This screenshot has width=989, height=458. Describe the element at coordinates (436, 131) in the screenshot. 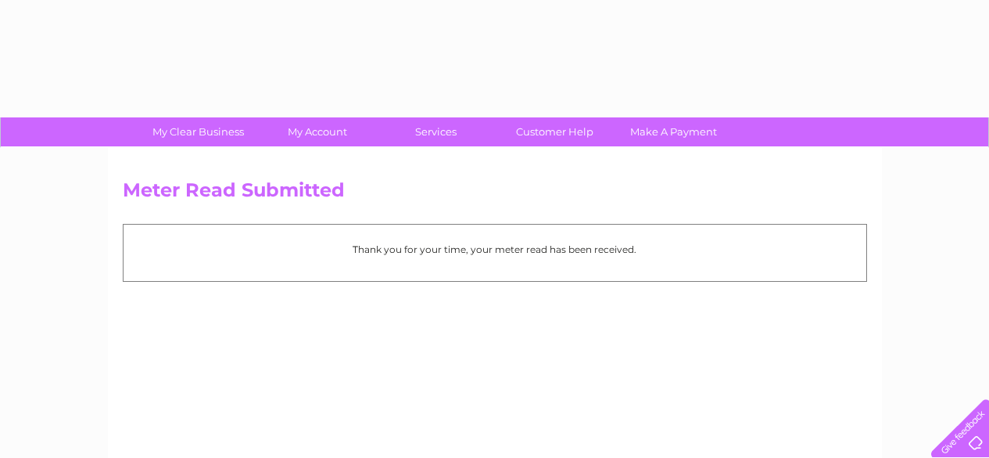

I see `a: Services` at that location.